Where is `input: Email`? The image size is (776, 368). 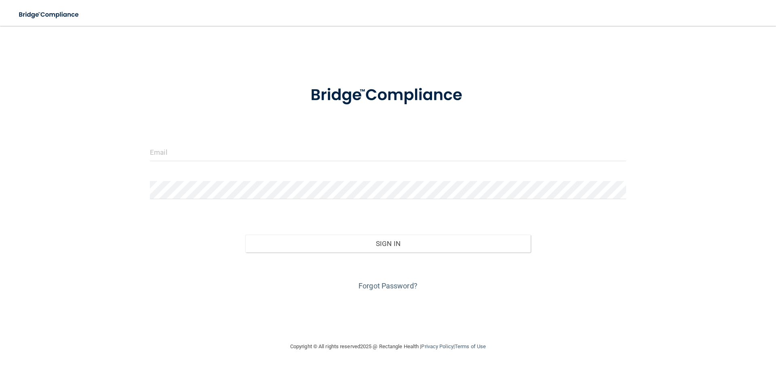 input: Email is located at coordinates (388, 152).